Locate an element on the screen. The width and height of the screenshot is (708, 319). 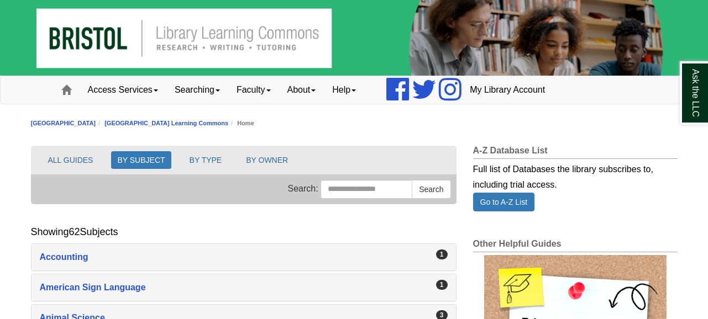
span: 62 is located at coordinates (75, 232).